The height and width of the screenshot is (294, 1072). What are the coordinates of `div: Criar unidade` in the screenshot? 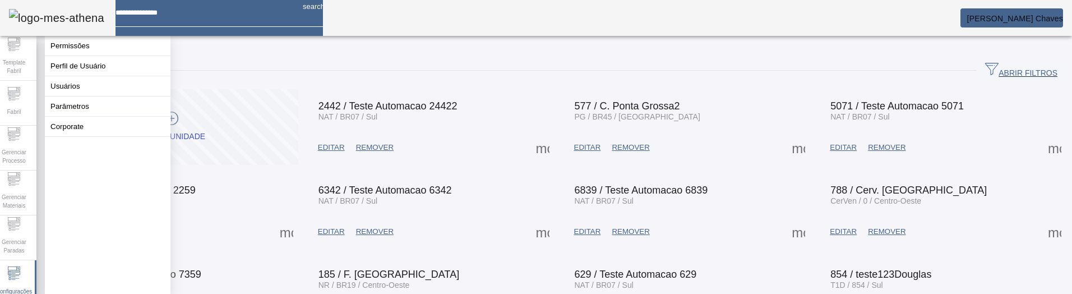 It's located at (174, 137).